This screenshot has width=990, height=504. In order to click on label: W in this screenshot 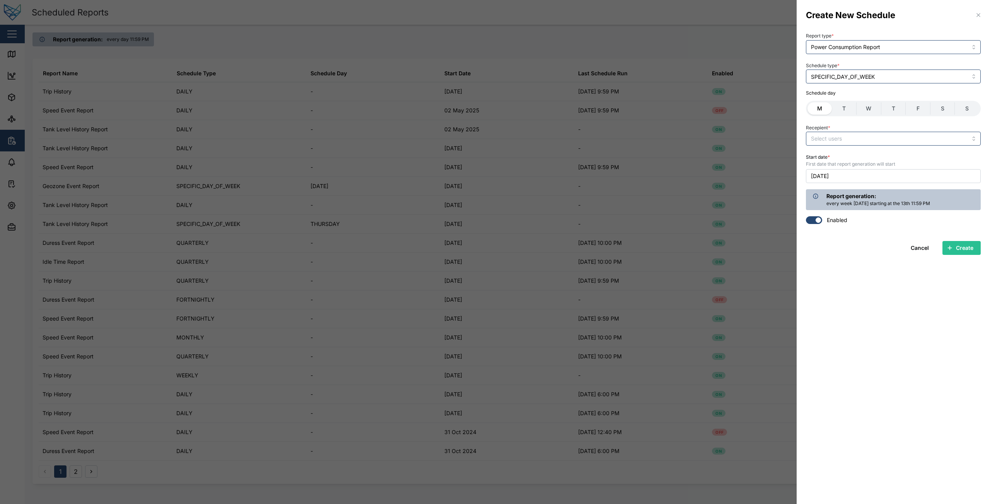, I will do `click(868, 109)`.